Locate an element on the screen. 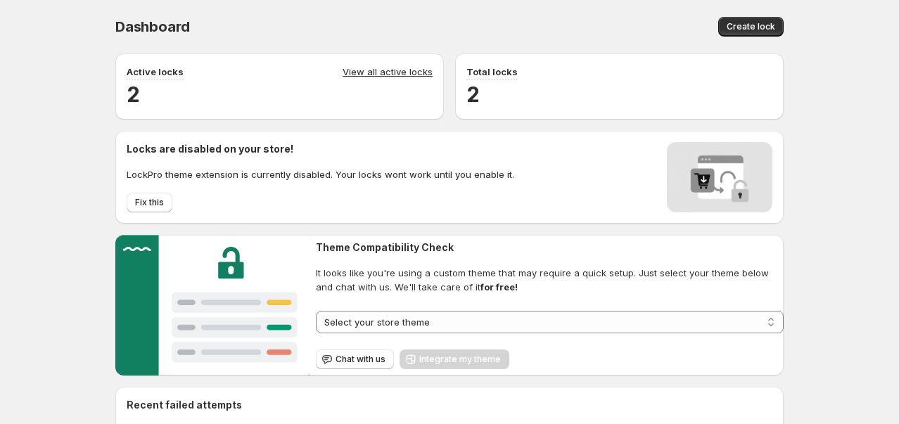  h2: Locks are disabled on your store! is located at coordinates (320, 149).